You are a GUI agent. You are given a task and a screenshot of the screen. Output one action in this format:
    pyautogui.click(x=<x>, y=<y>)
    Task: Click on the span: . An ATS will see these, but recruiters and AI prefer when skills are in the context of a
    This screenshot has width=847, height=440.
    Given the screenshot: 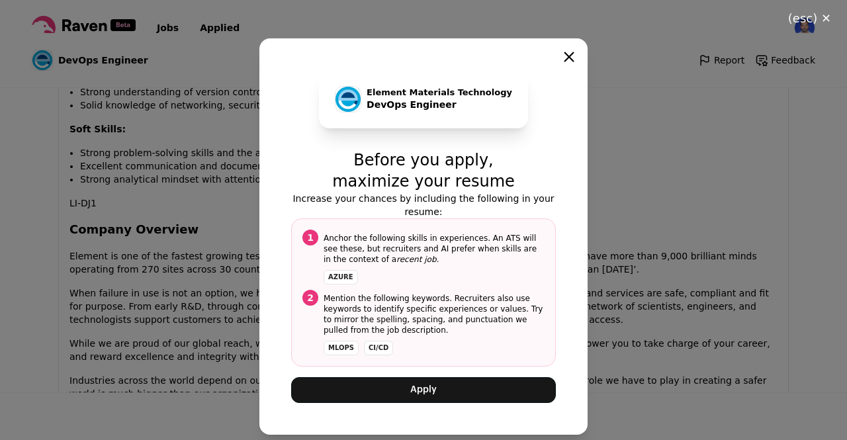 What is the action you would take?
    pyautogui.click(x=434, y=249)
    